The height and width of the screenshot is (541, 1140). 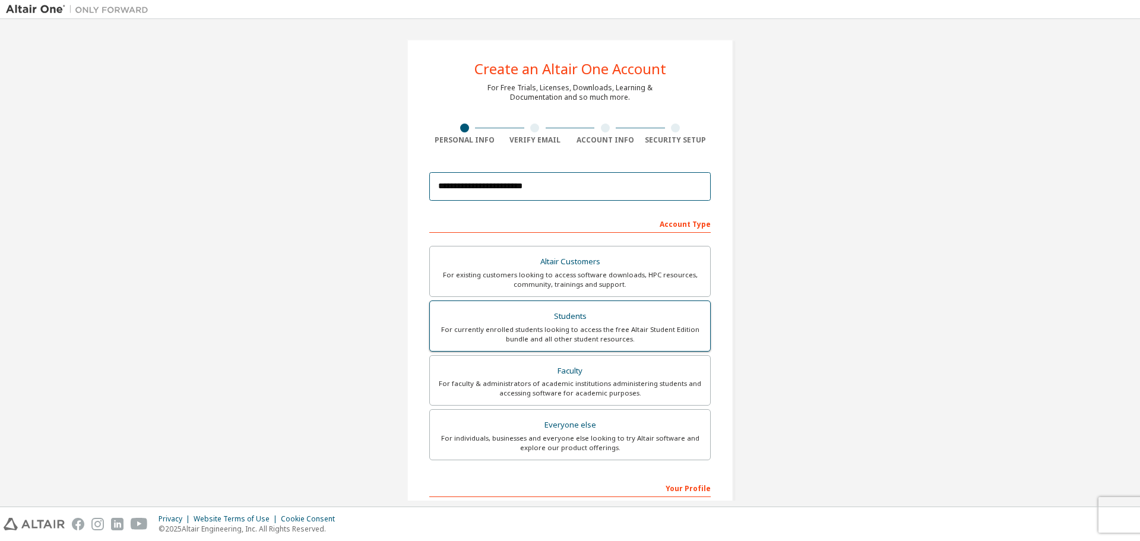 I want to click on div: Altair Customers, so click(x=570, y=262).